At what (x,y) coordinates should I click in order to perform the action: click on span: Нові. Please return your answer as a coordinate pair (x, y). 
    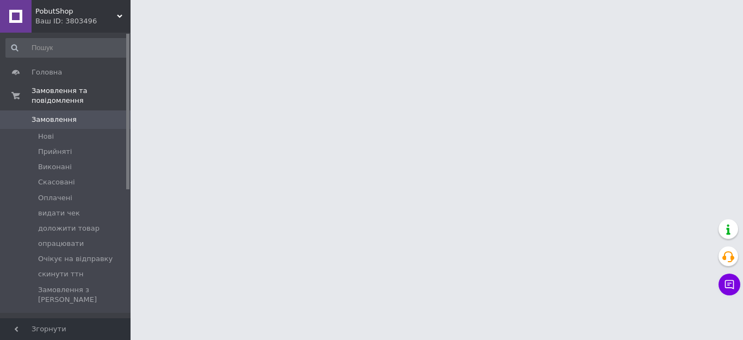
    Looking at the image, I should click on (46, 136).